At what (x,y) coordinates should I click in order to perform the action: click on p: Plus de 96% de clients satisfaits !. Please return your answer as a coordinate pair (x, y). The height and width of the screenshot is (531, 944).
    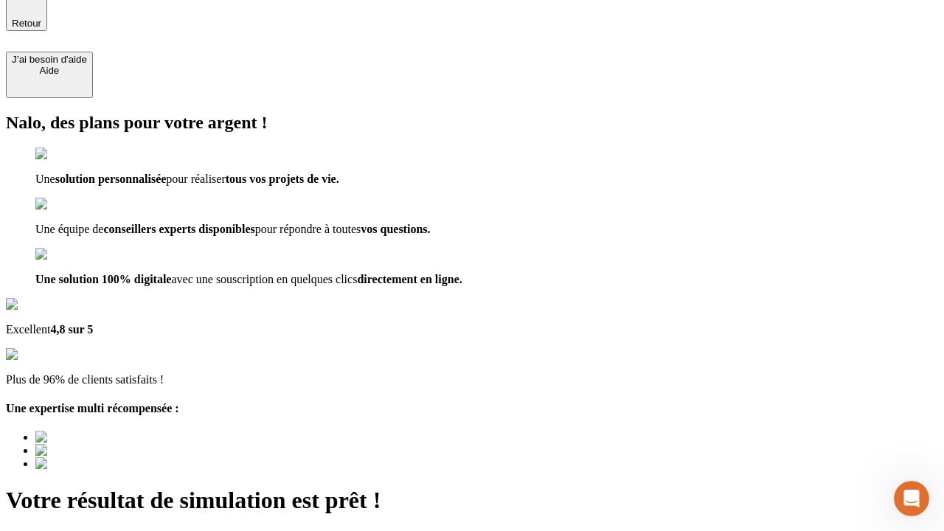
    Looking at the image, I should click on (472, 380).